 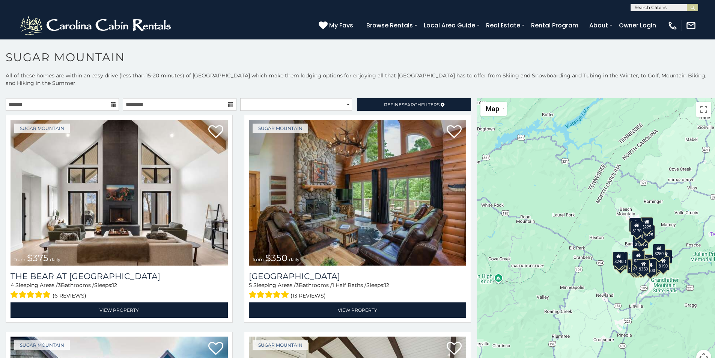 What do you see at coordinates (96, 26) in the screenshot?
I see `img: White-1-2.png` at bounding box center [96, 26].